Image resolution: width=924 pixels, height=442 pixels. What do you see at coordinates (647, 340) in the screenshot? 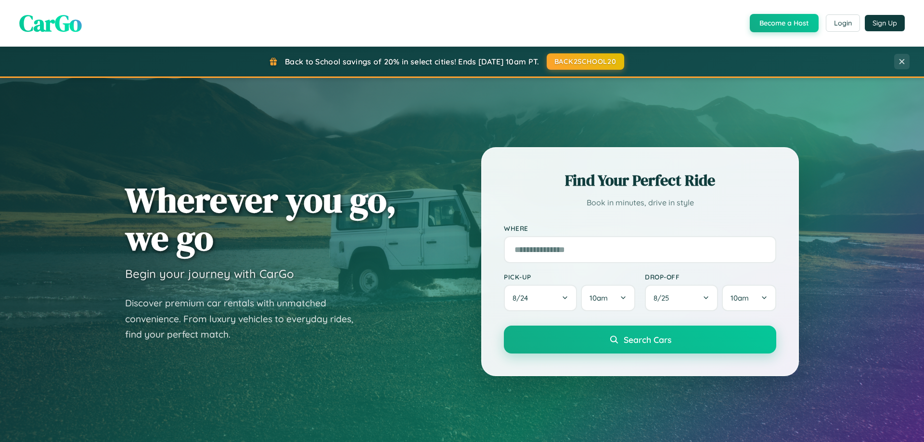
I see `span: Search Cars` at bounding box center [647, 340].